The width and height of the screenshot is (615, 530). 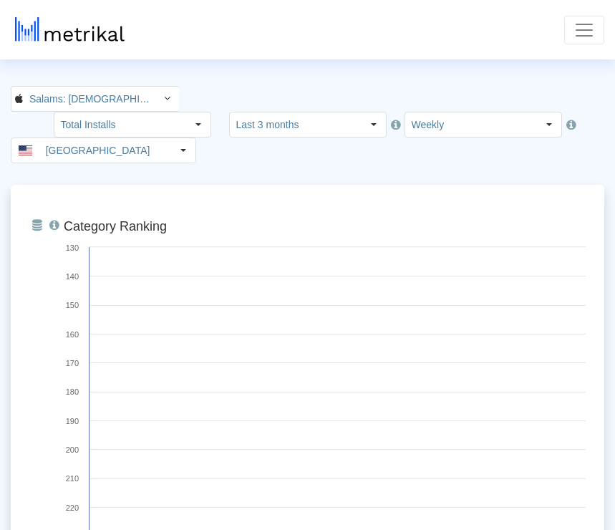 What do you see at coordinates (72, 335) in the screenshot?
I see `text: 160` at bounding box center [72, 335].